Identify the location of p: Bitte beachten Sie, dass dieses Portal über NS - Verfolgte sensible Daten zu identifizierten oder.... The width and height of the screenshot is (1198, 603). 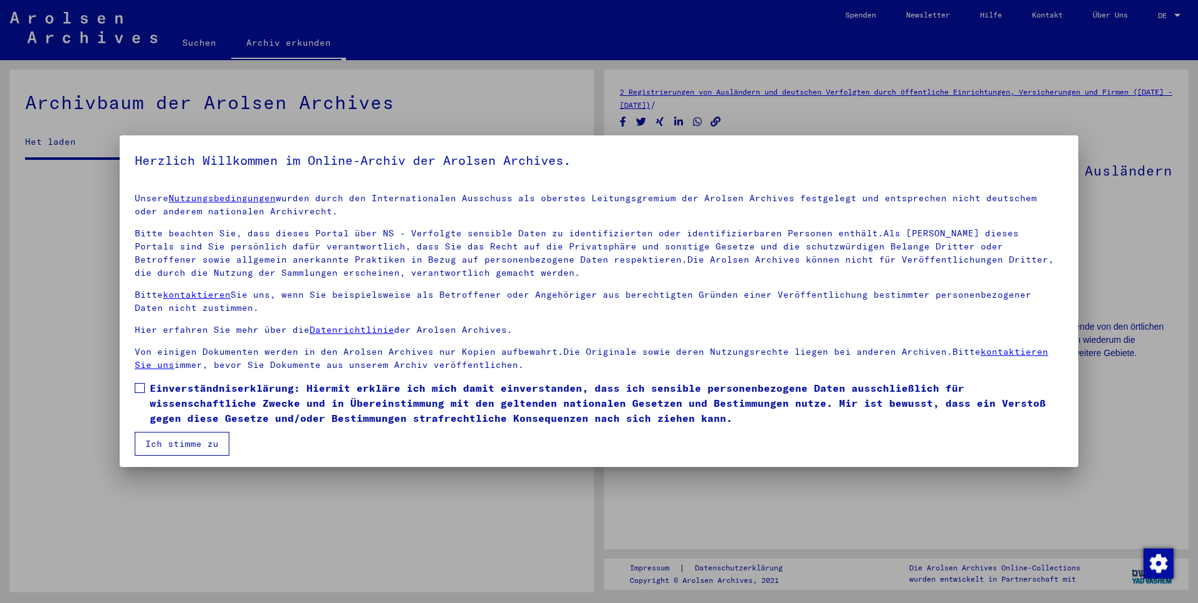
(599, 253).